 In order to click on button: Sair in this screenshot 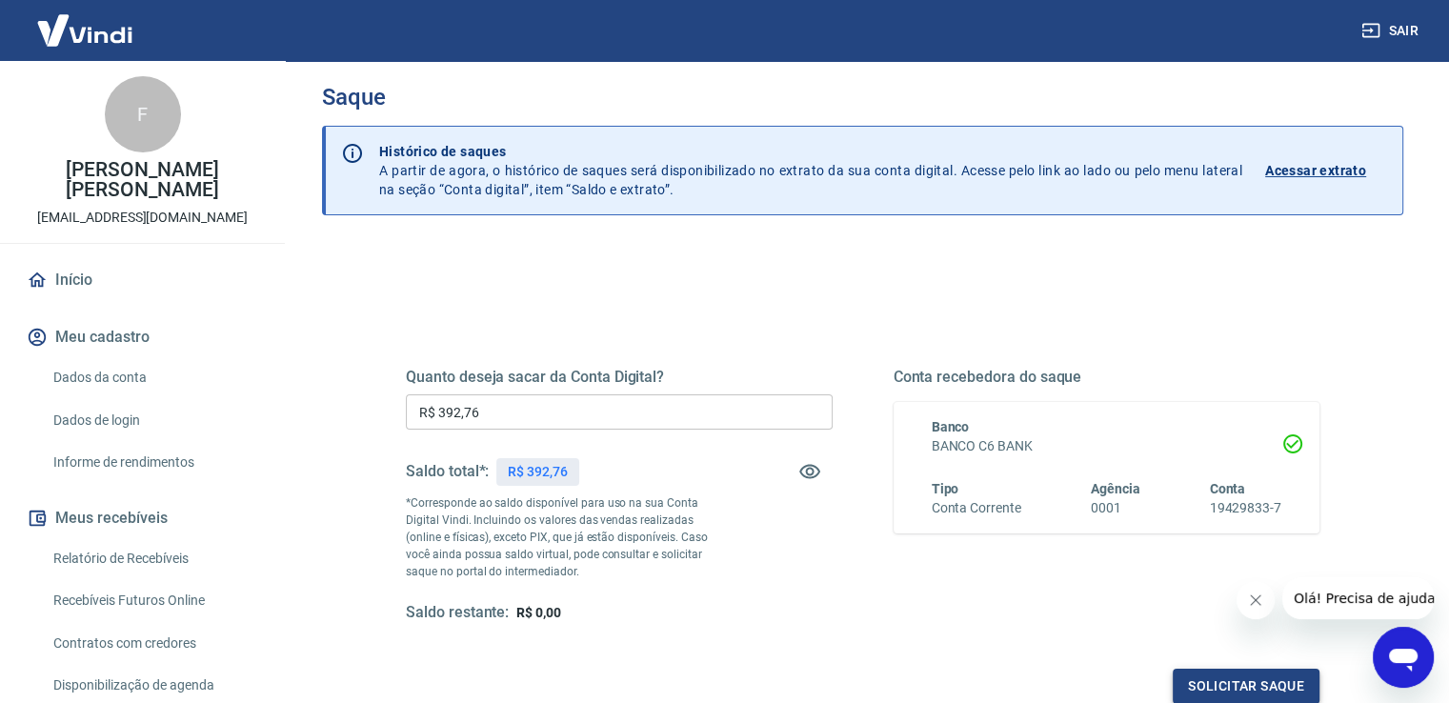, I will do `click(1391, 30)`.